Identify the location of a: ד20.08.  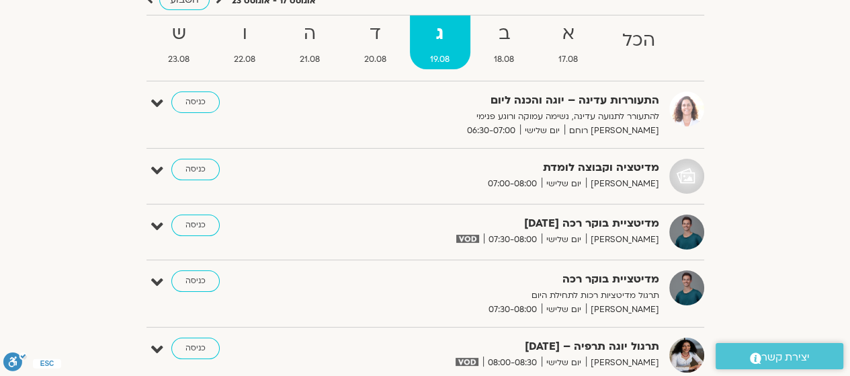
(375, 42).